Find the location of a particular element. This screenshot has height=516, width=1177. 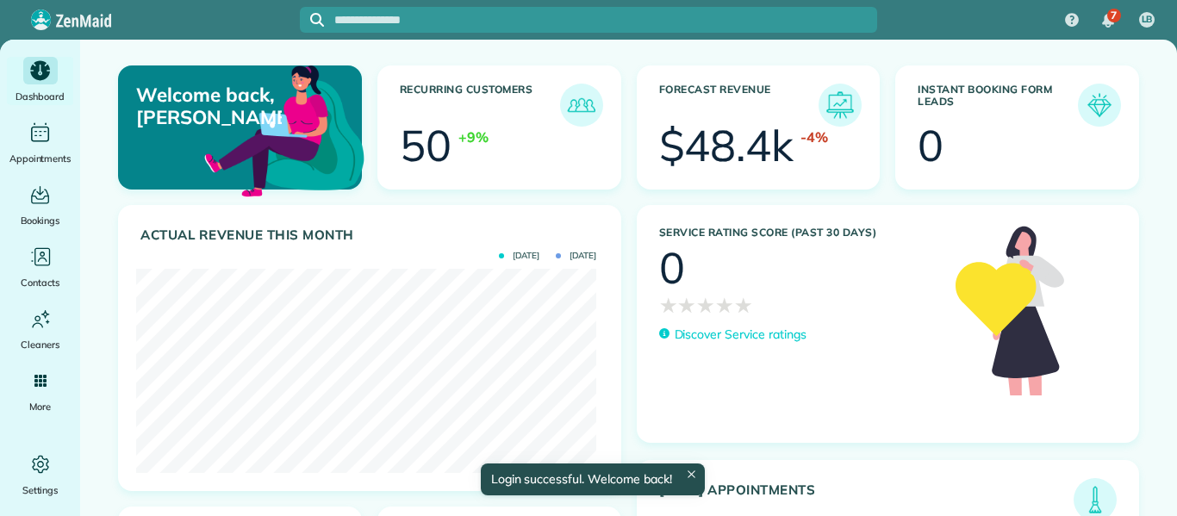

a: Settings is located at coordinates (40, 475).